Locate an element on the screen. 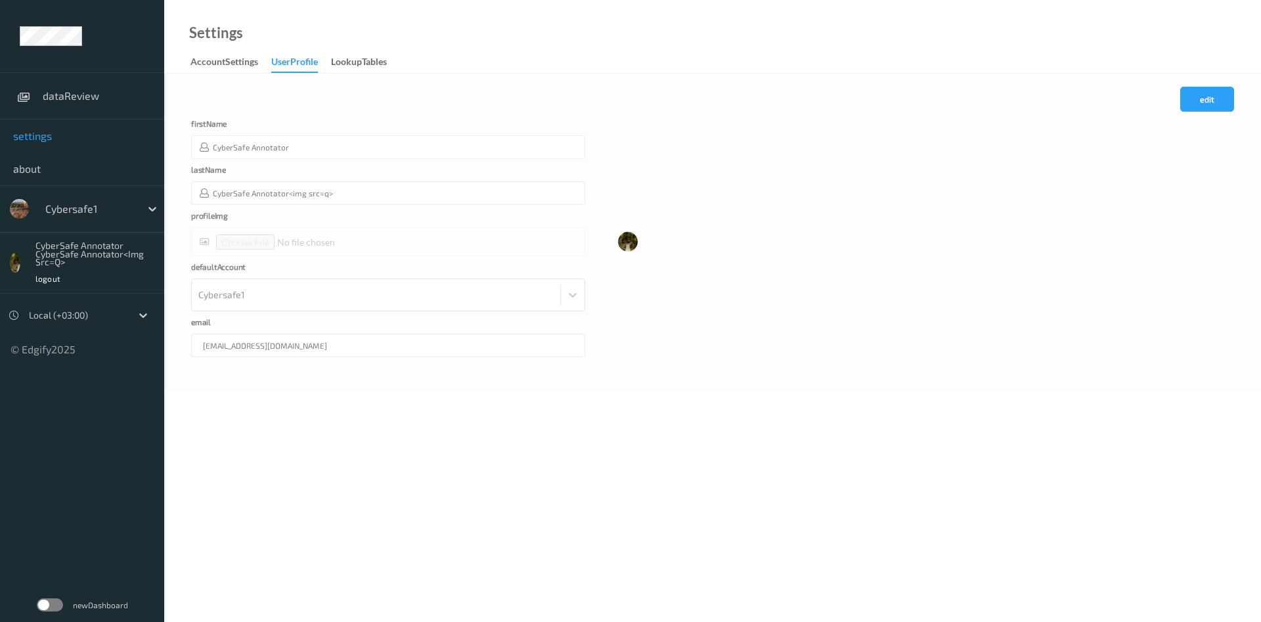 This screenshot has height=622, width=1261. label: lastName is located at coordinates (257, 173).